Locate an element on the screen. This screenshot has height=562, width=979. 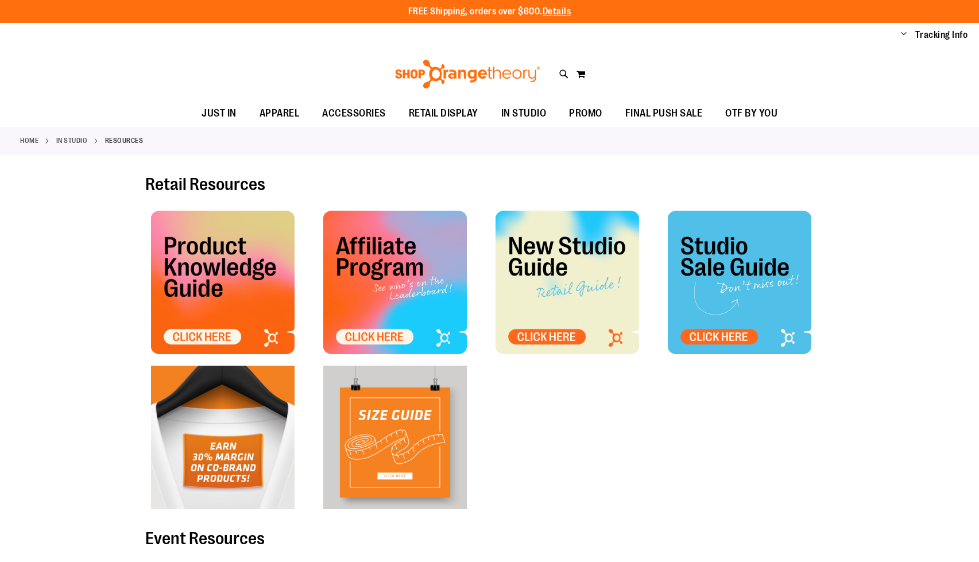
a: JUST IN is located at coordinates (219, 114).